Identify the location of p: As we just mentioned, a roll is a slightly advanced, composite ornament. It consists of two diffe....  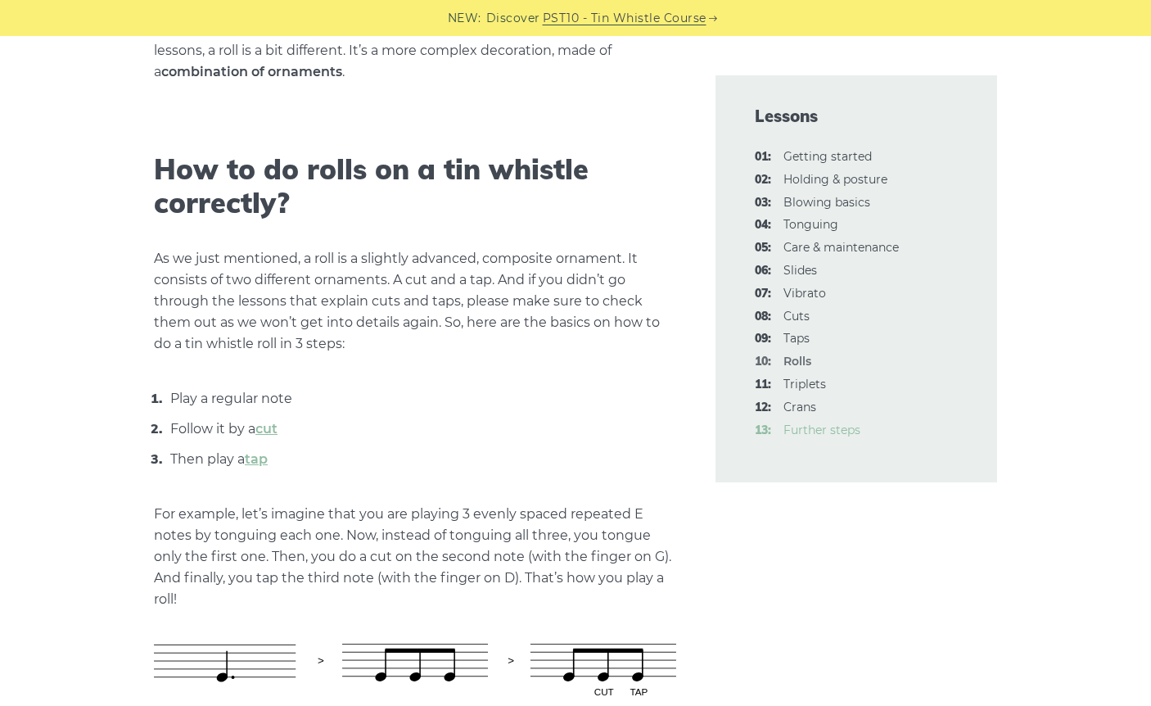
(415, 301).